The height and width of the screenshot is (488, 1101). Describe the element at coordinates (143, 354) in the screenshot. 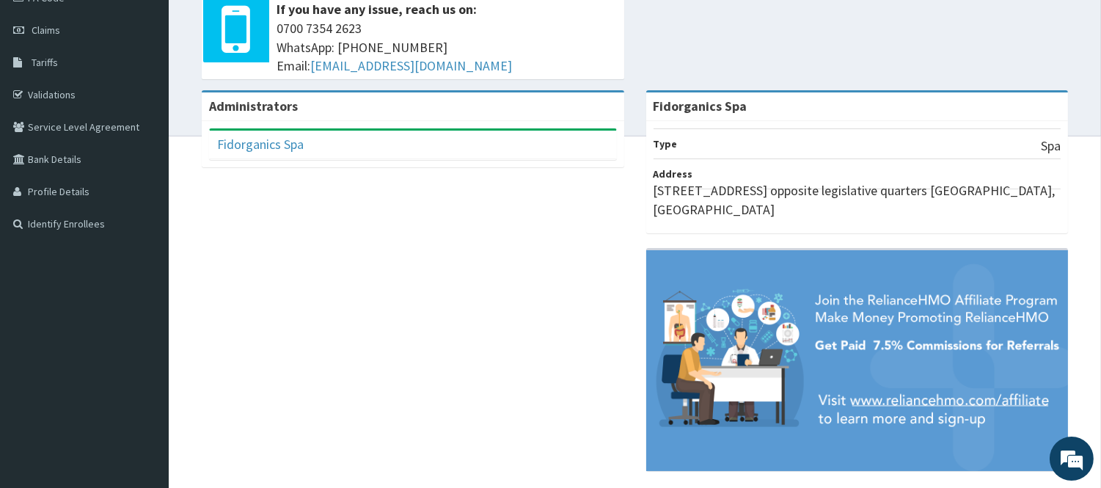

I see `textarea: Type your message and hit 'Enter'` at that location.